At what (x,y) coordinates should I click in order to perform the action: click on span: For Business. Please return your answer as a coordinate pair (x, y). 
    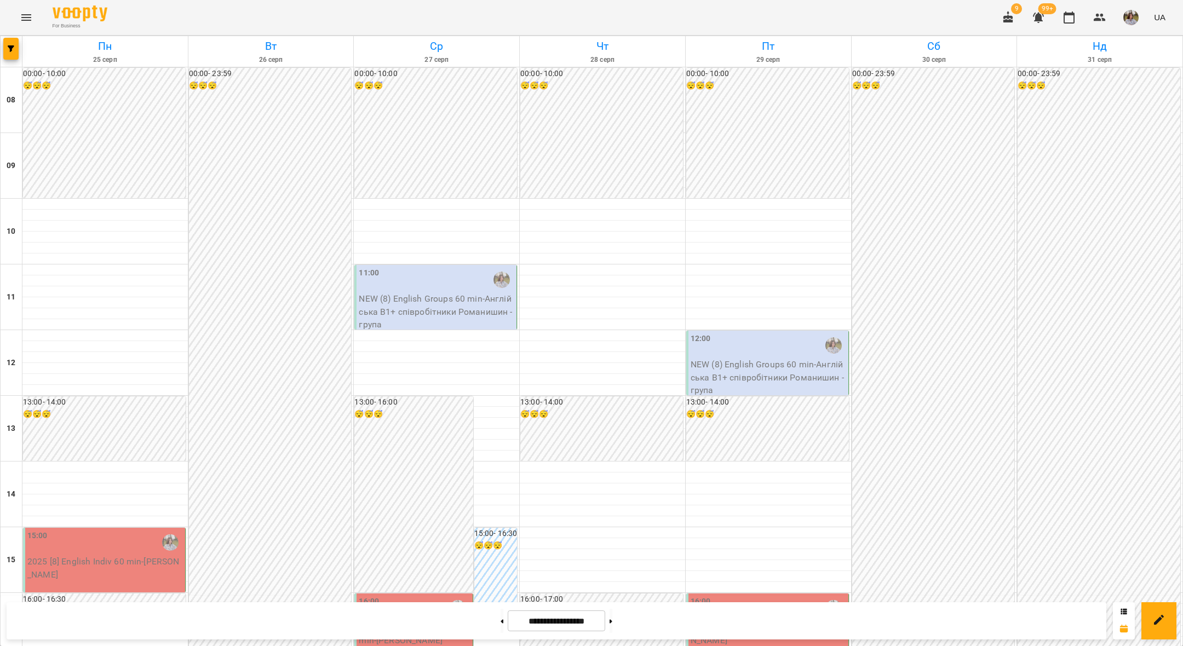
    Looking at the image, I should click on (80, 26).